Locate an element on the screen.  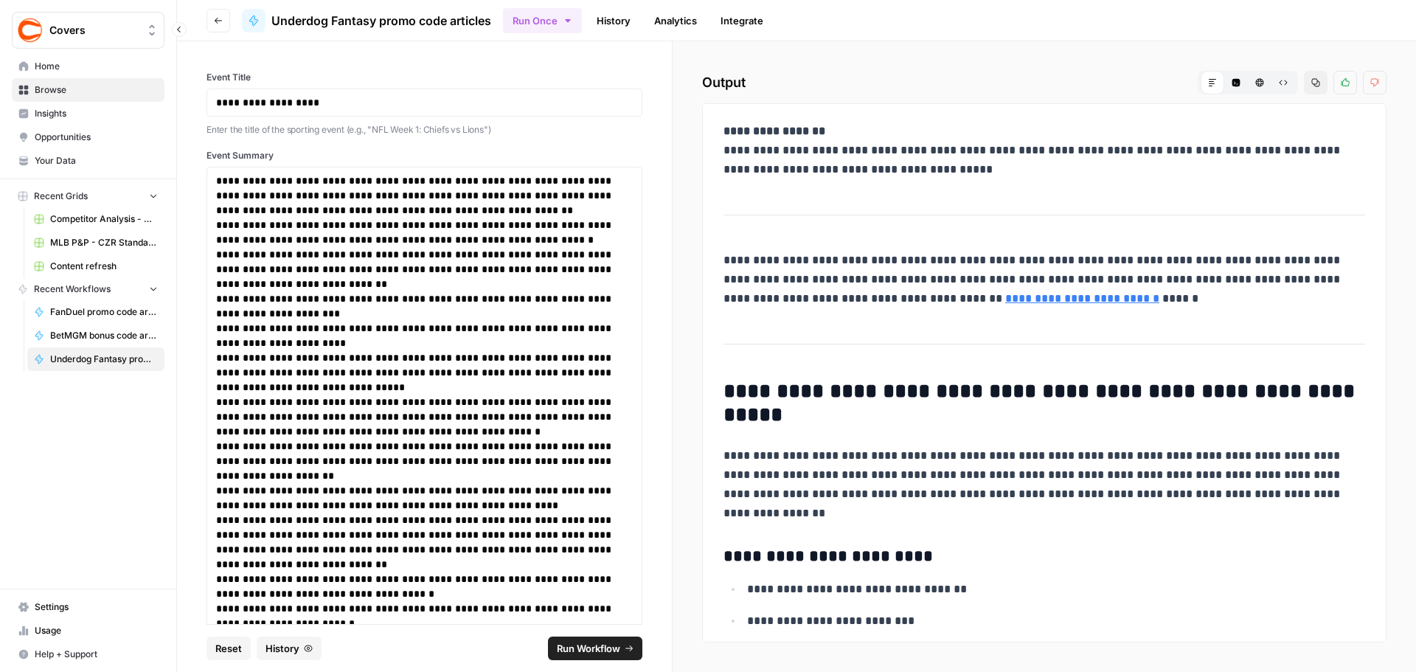
a: History is located at coordinates (614, 21).